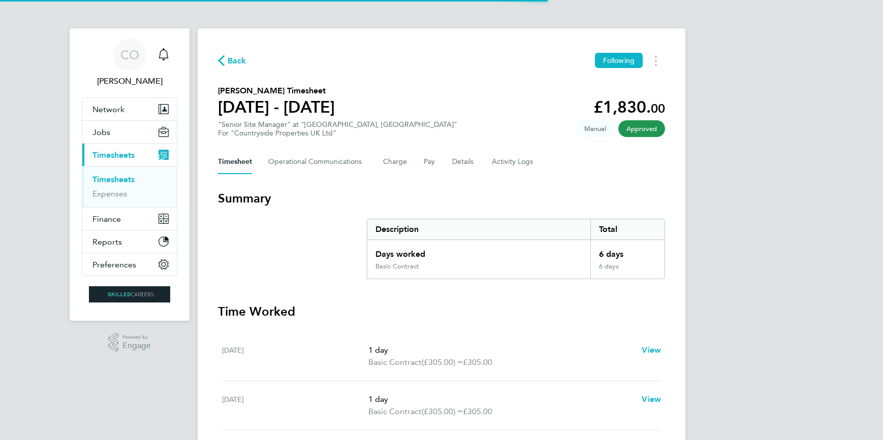  I want to click on button: Reports, so click(130, 242).